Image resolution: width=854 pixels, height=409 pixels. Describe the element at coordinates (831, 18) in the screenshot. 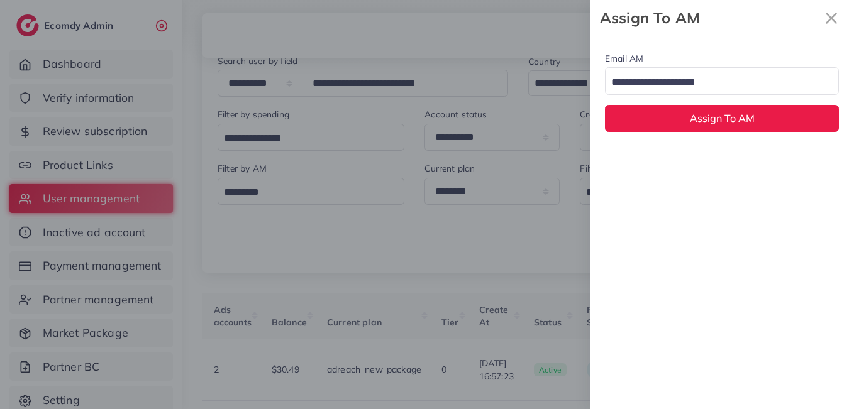

I see `button: Close` at that location.